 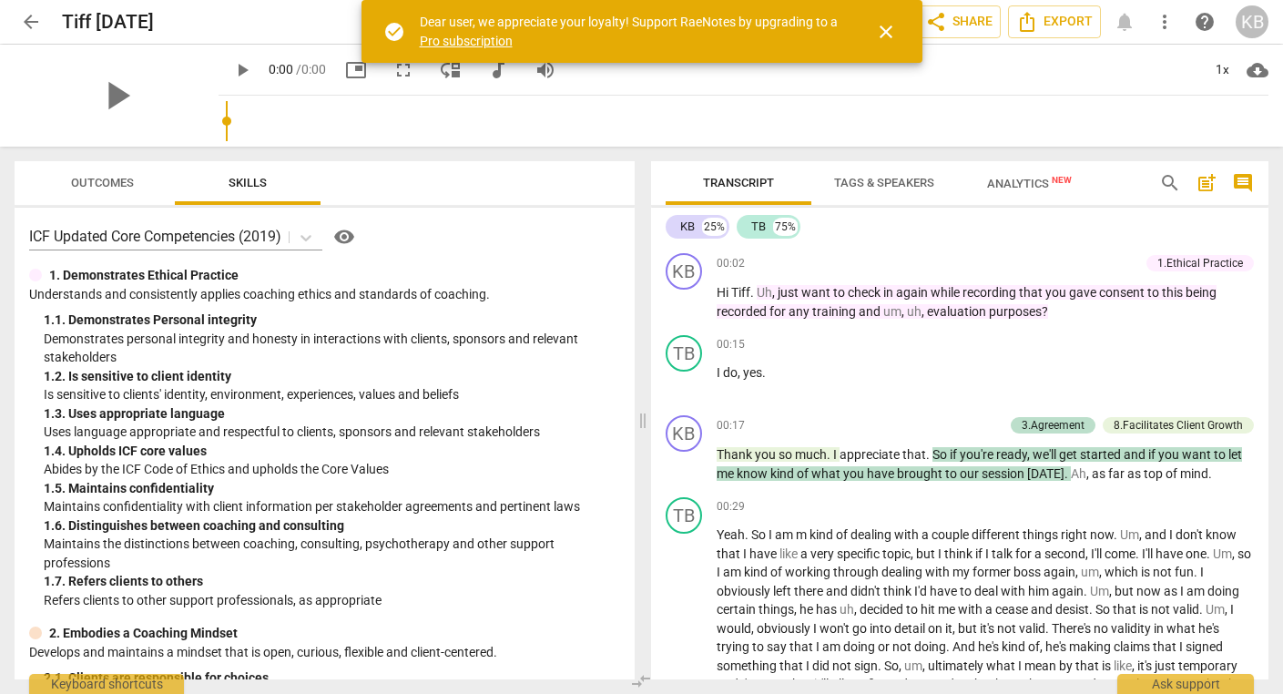 What do you see at coordinates (331, 451) in the screenshot?
I see `div: 1. 4. Upholds ICF core values` at bounding box center [331, 451].